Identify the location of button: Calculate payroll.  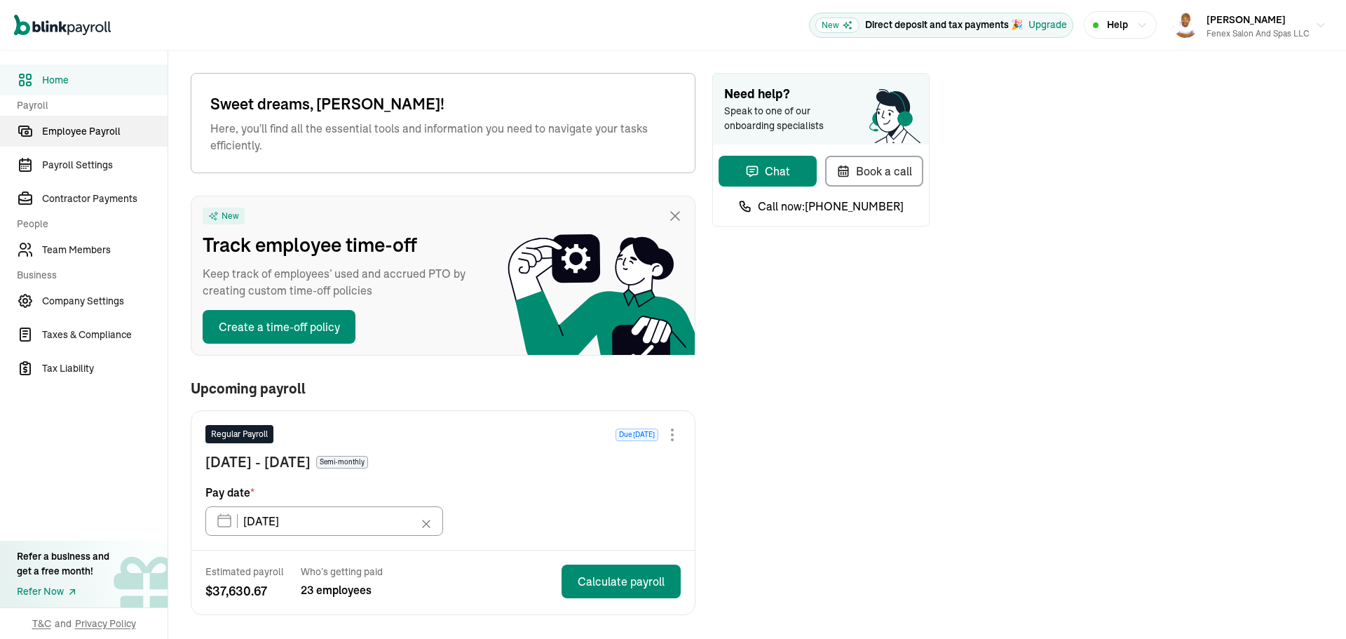
(621, 581).